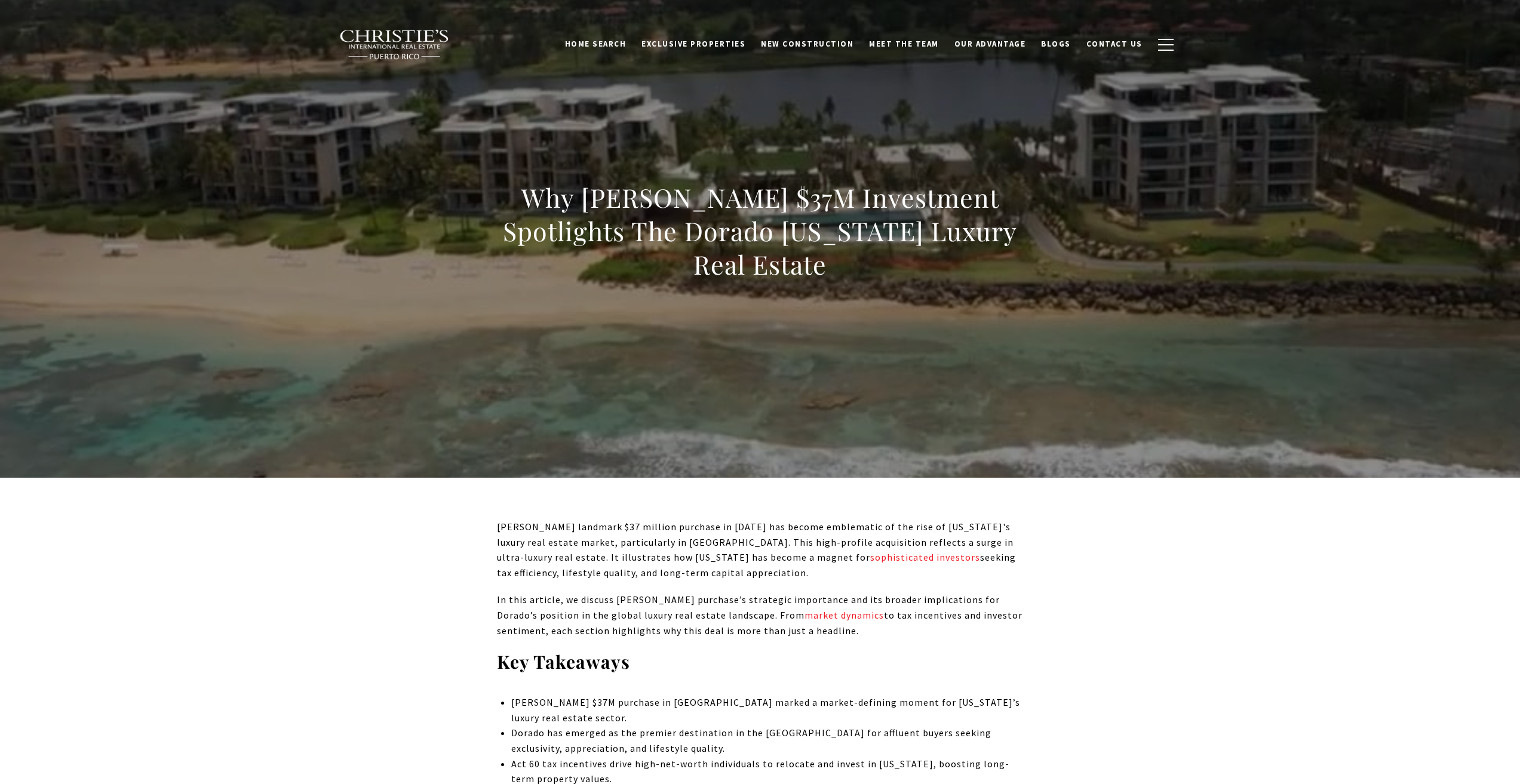  I want to click on span: Blogs, so click(1056, 43).